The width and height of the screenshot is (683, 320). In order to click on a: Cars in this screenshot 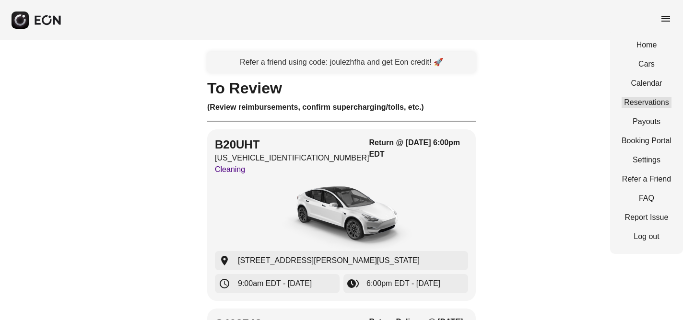, I will do `click(646, 64)`.